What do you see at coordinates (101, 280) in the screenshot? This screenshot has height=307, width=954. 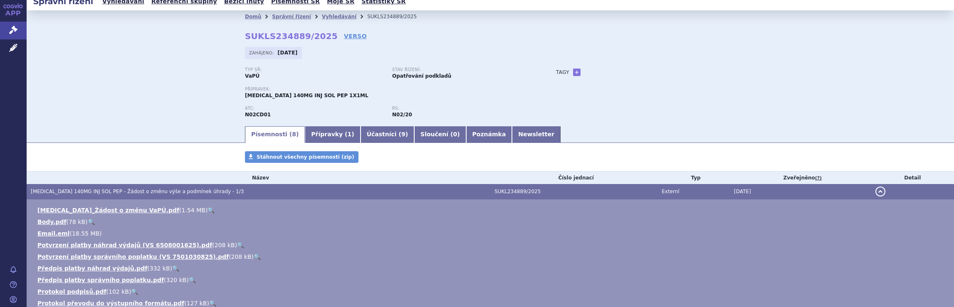 I see `a: Předpis platby správního poplatku.pdf` at bounding box center [101, 280].